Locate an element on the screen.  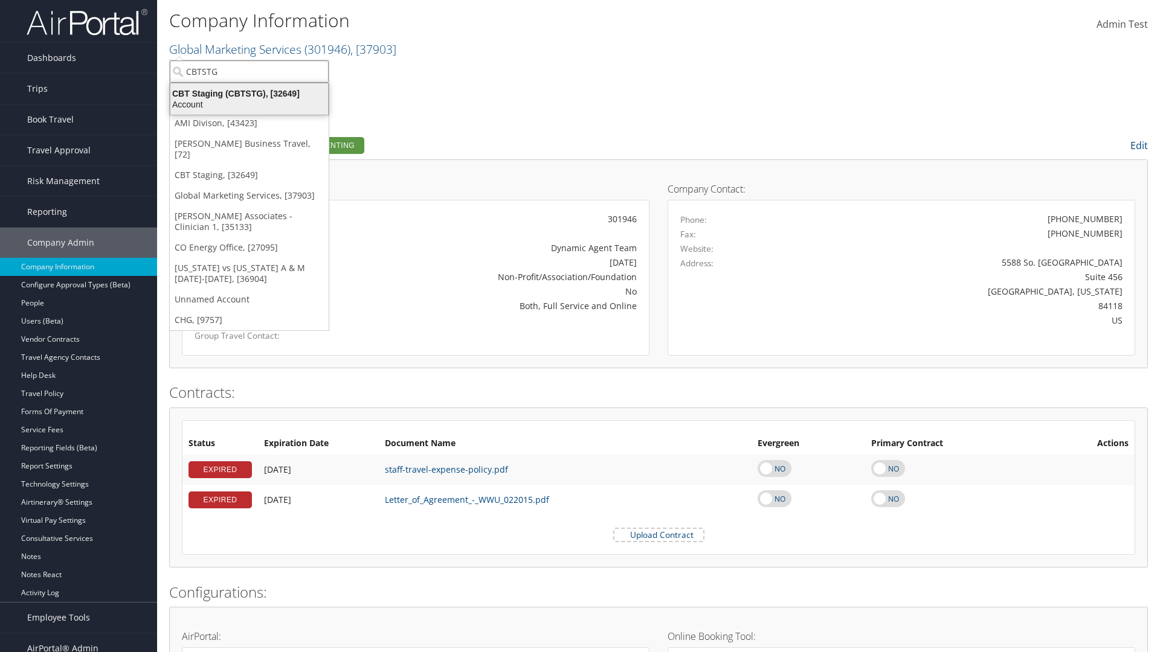
span: Reporting is located at coordinates (47, 212).